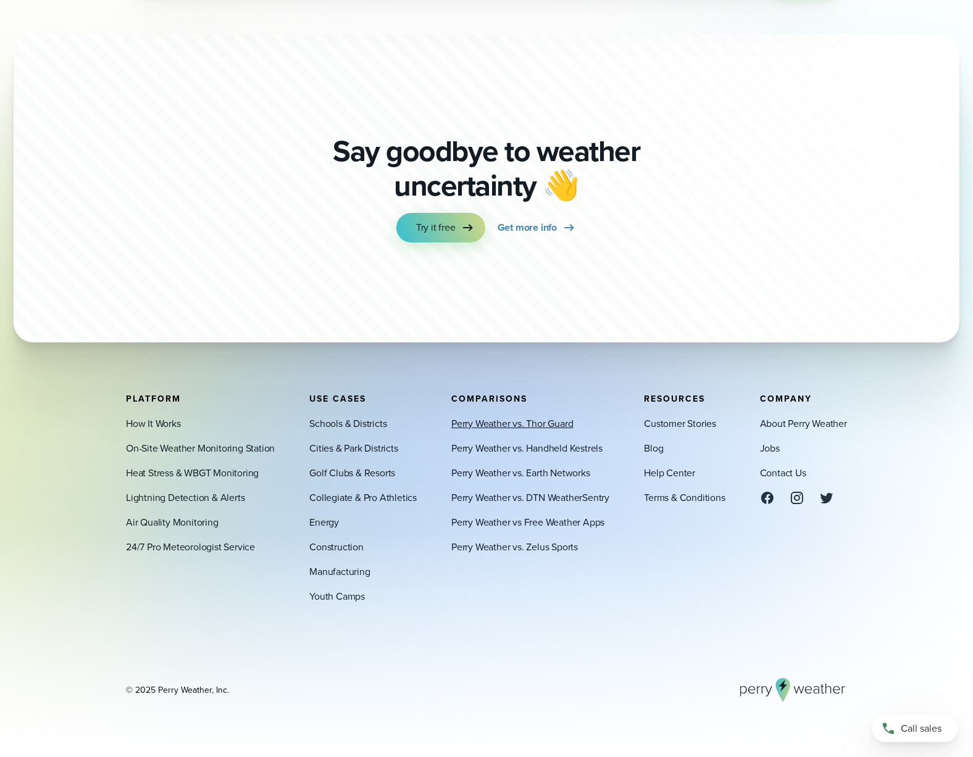  Describe the element at coordinates (528, 523) in the screenshot. I see `a: Perry Weather vs Free Weather Apps` at that location.